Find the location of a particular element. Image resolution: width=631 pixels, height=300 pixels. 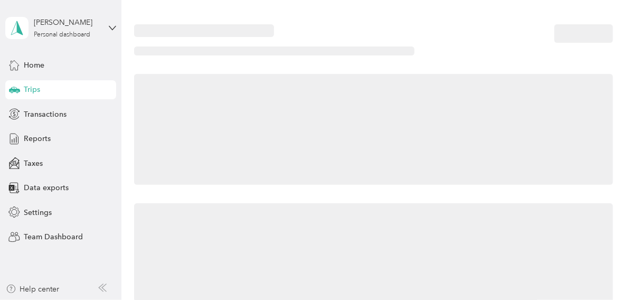

span: Data exports is located at coordinates (46, 187).